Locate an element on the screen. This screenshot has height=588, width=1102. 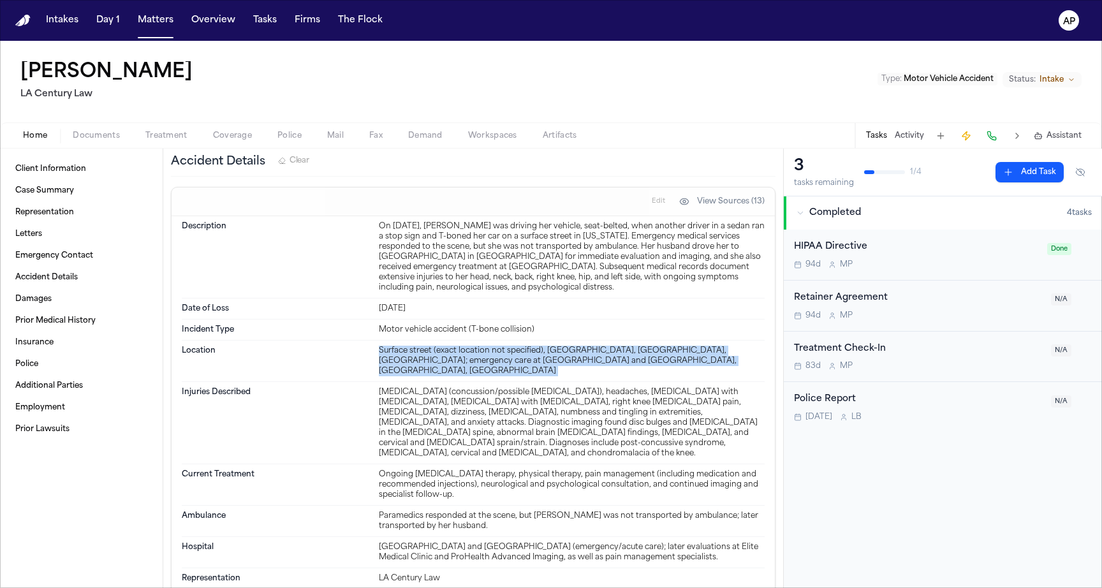
span: 83d is located at coordinates (813, 366).